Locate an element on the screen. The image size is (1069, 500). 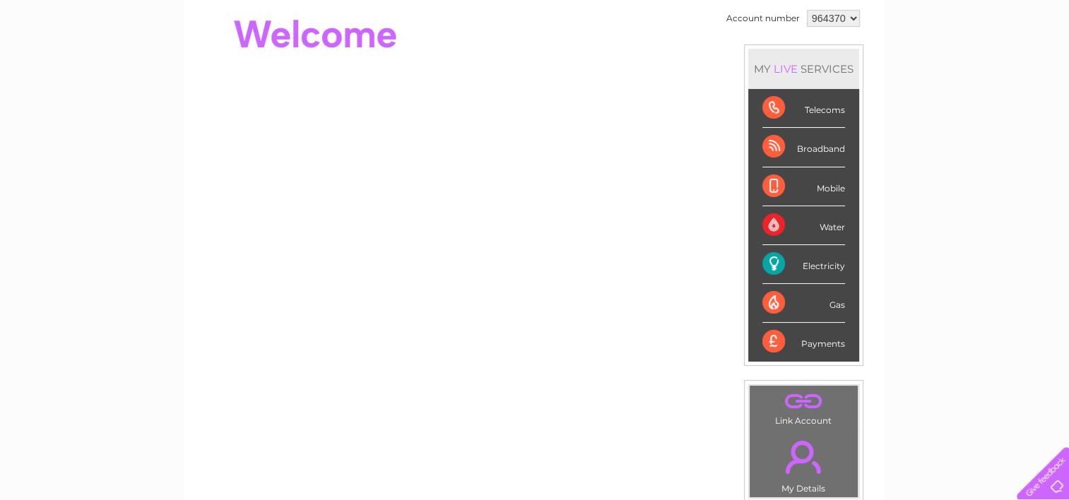
a: Energy is located at coordinates (871, 65).